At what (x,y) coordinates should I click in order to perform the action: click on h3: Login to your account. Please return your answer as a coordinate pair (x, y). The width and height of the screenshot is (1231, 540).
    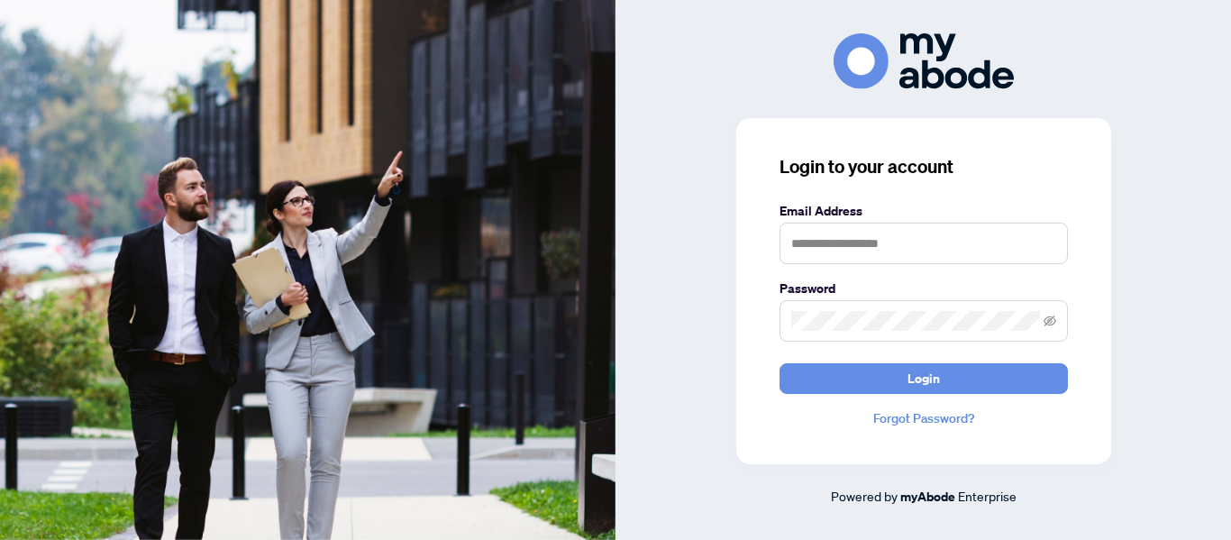
    Looking at the image, I should click on (923, 167).